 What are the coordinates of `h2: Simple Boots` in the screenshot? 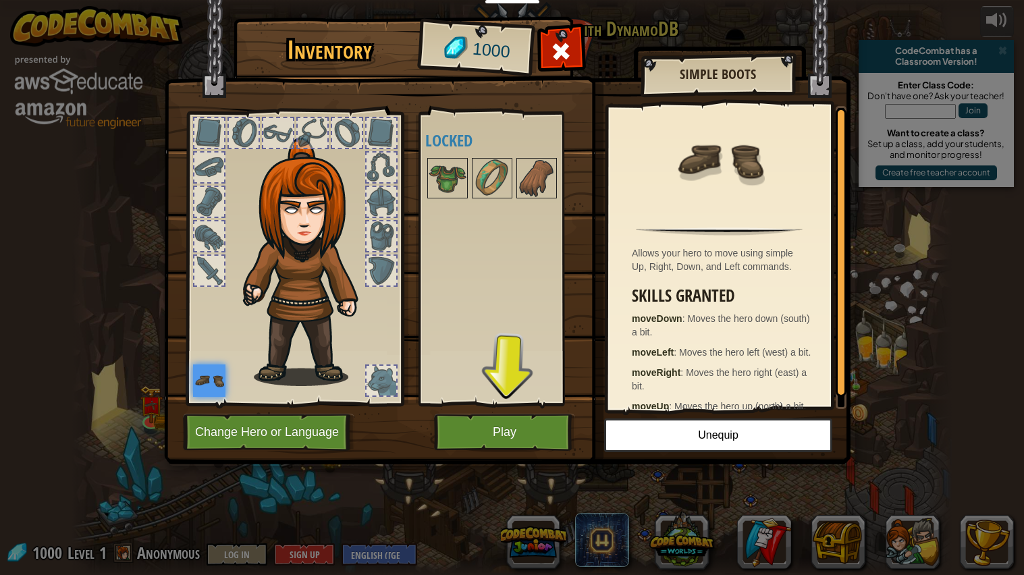 It's located at (718, 74).